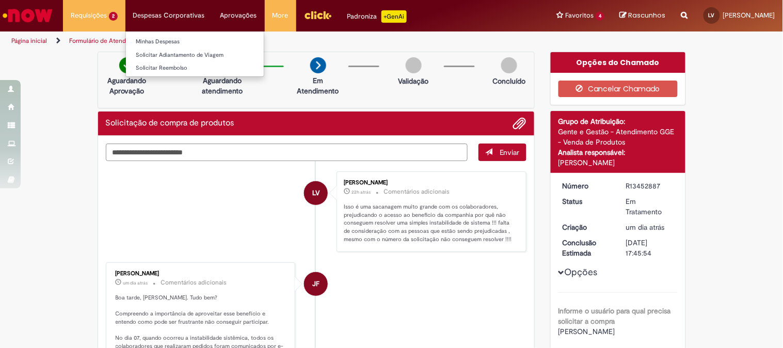 The width and height of the screenshot is (783, 348). I want to click on b: Informe o usuário para qual precisa solicitar a compra, so click(615, 316).